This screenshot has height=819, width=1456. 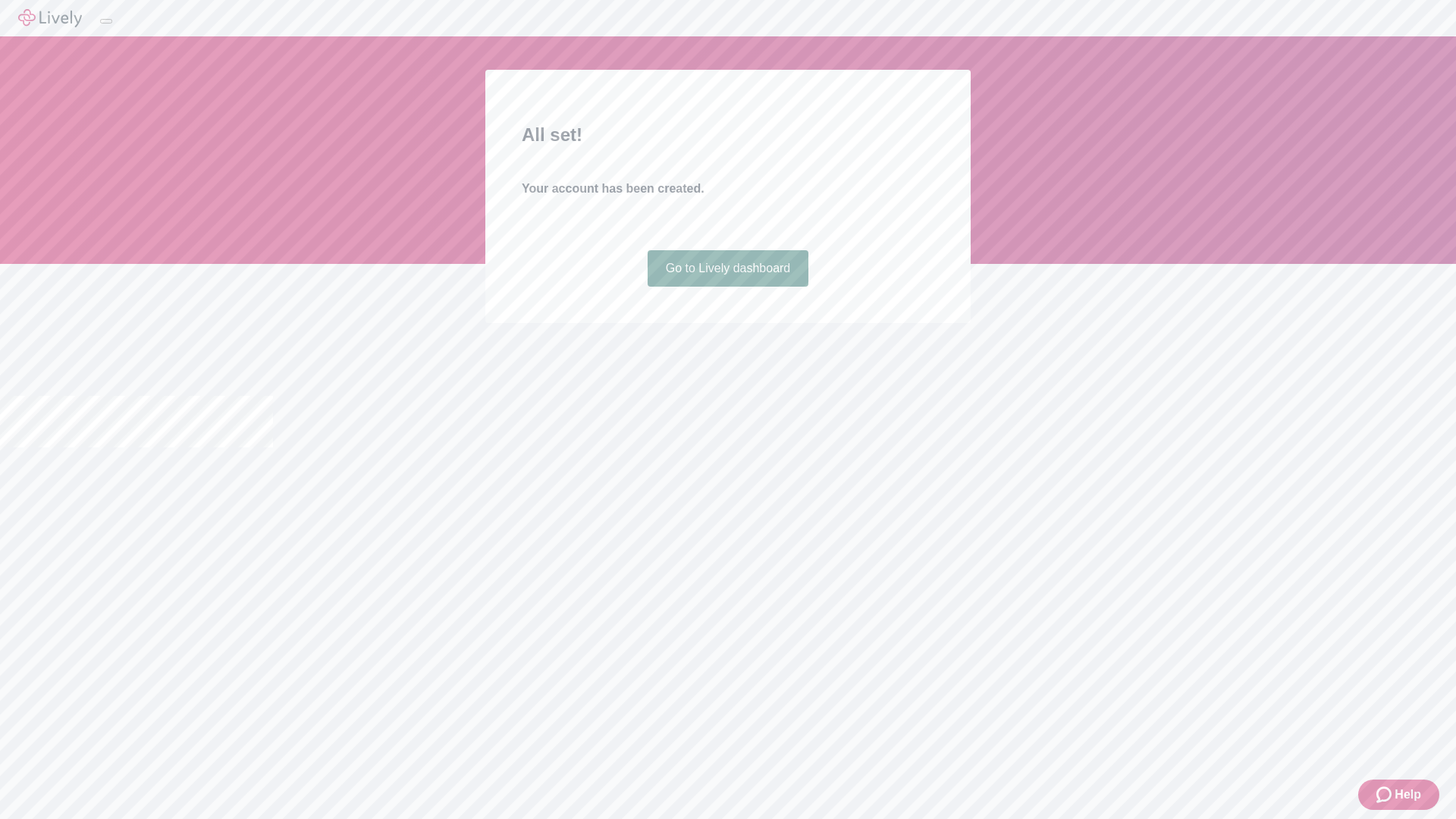 I want to click on button: Log out, so click(x=107, y=21).